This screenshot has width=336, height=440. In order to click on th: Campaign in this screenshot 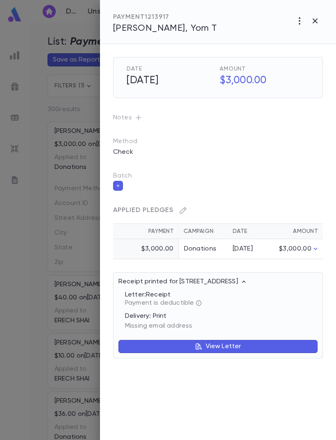, I will do `click(203, 231)`.